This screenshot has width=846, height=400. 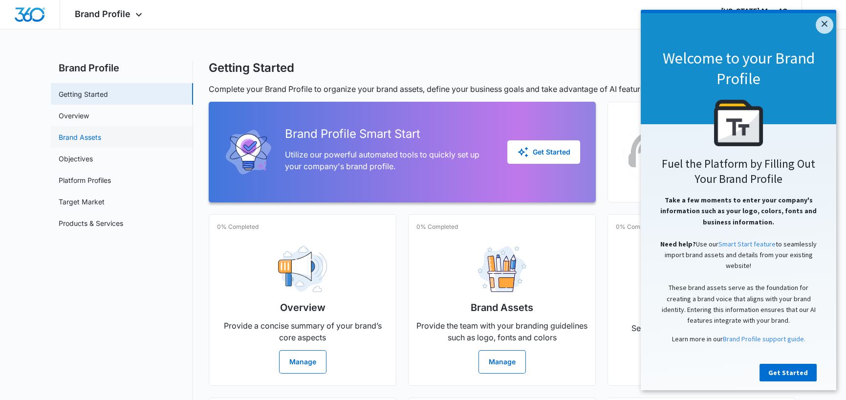 I want to click on p: Provide the team with your branding guidelines such as logo, fonts and colors, so click(x=502, y=331).